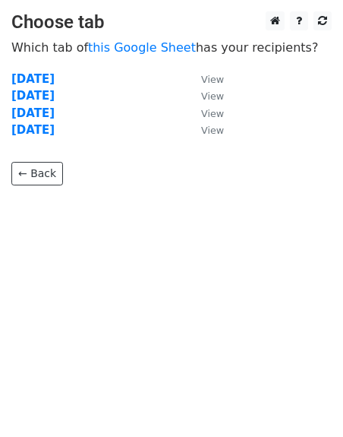  Describe the element at coordinates (142, 47) in the screenshot. I see `a: this Google Sheet` at that location.